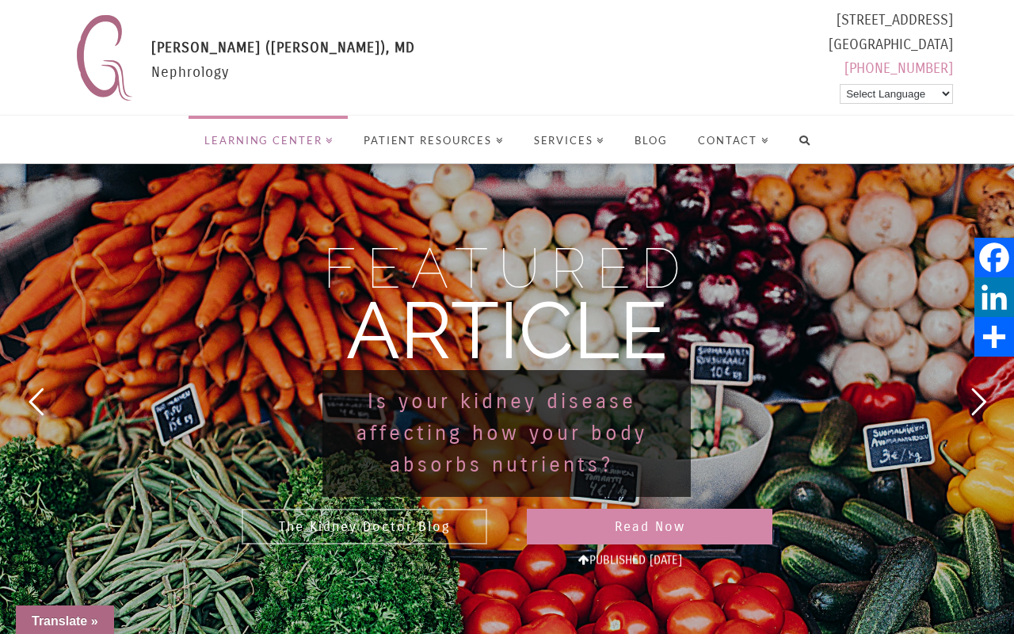 The width and height of the screenshot is (1014, 634). I want to click on div: Read Now, so click(649, 526).